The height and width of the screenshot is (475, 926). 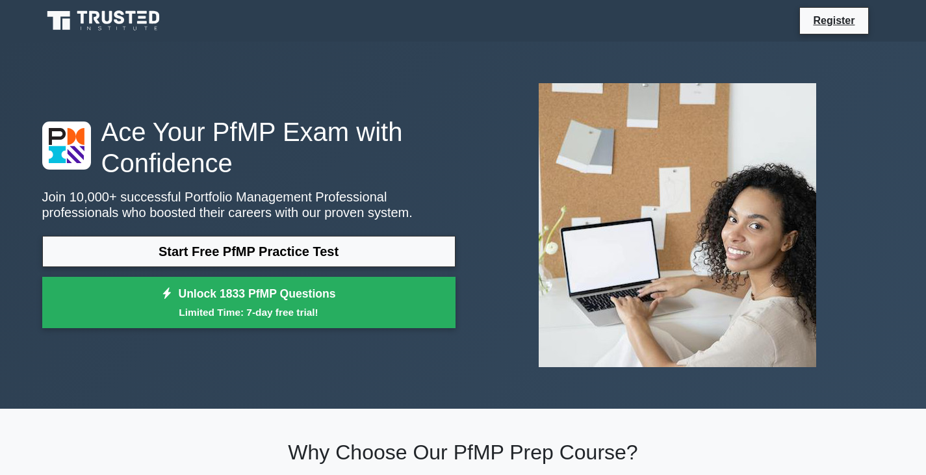 What do you see at coordinates (249, 303) in the screenshot?
I see `a: Unlock 1833 PfMP QuestionsLimited Time: 7-day free trial!` at bounding box center [249, 303].